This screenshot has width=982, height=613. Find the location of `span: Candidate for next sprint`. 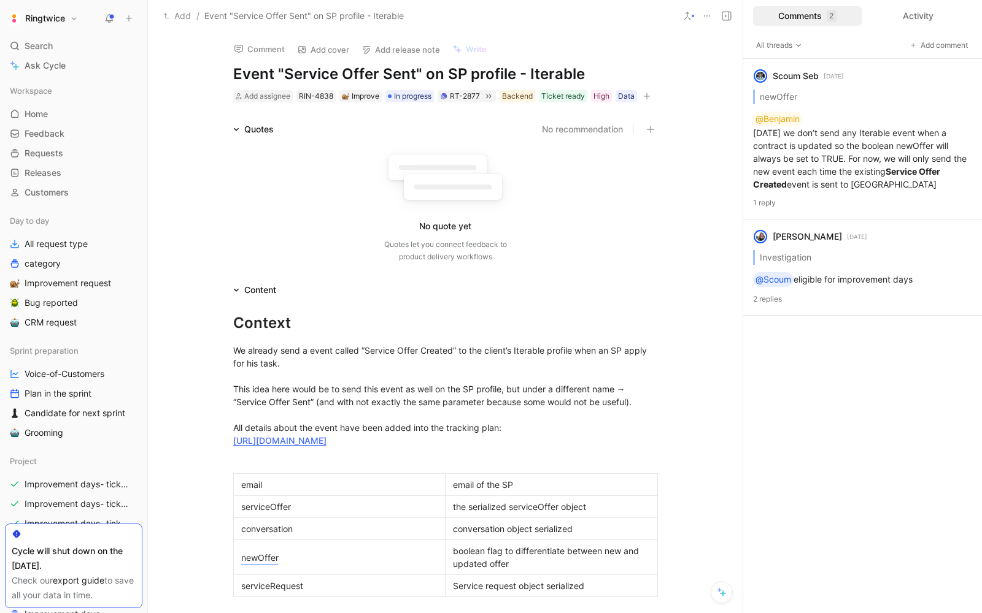

span: Candidate for next sprint is located at coordinates (75, 413).